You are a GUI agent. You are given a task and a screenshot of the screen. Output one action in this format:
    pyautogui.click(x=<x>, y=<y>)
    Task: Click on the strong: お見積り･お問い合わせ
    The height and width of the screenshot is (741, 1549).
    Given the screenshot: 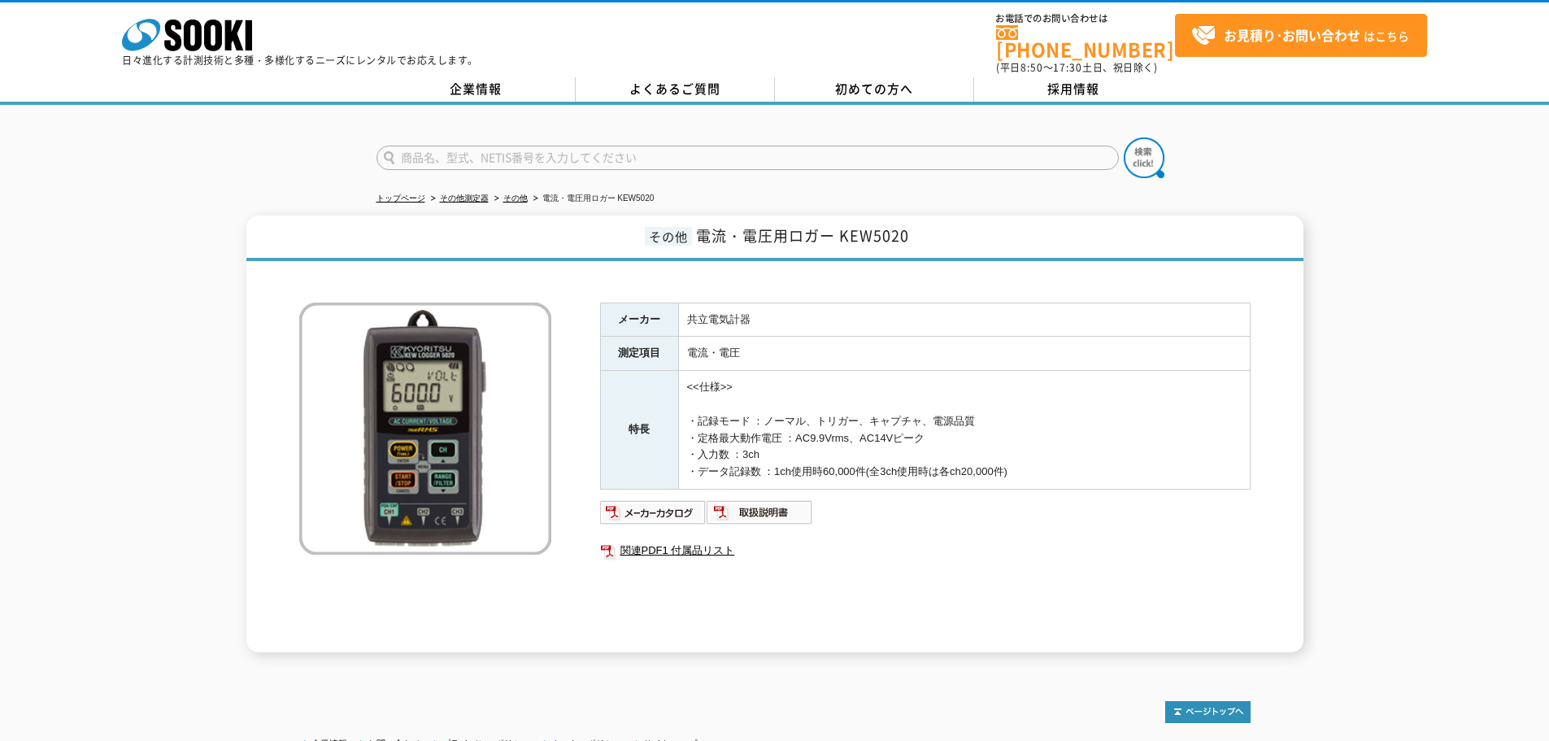 What is the action you would take?
    pyautogui.click(x=1292, y=35)
    